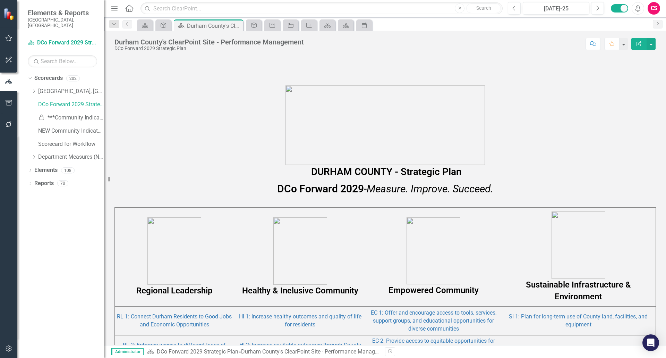 The width and height of the screenshot is (666, 358). I want to click on button: CS, so click(654, 8).